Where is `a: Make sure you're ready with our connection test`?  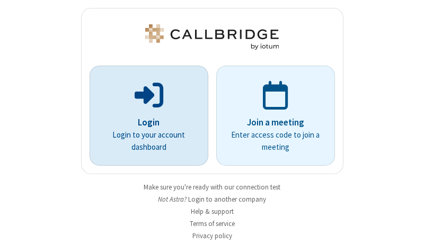
a: Make sure you're ready with our connection test is located at coordinates (212, 187).